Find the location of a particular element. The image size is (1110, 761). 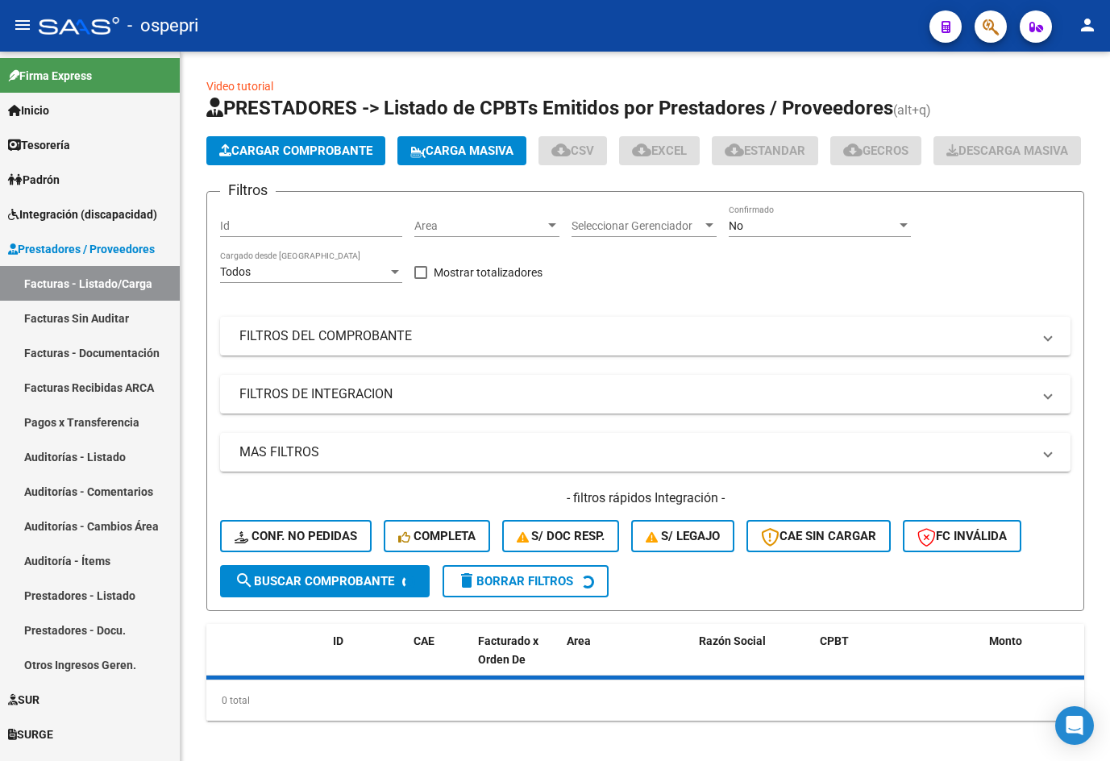

span: Tesorería is located at coordinates (39, 145).